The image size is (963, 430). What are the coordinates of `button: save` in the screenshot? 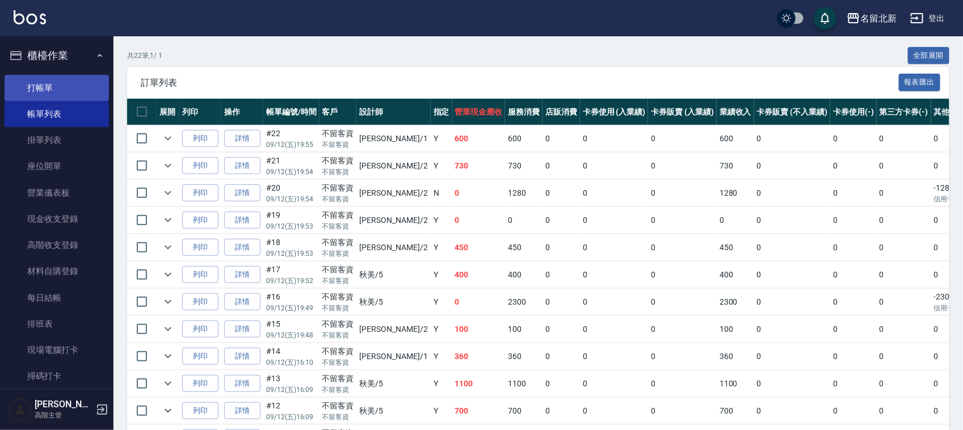 It's located at (825, 18).